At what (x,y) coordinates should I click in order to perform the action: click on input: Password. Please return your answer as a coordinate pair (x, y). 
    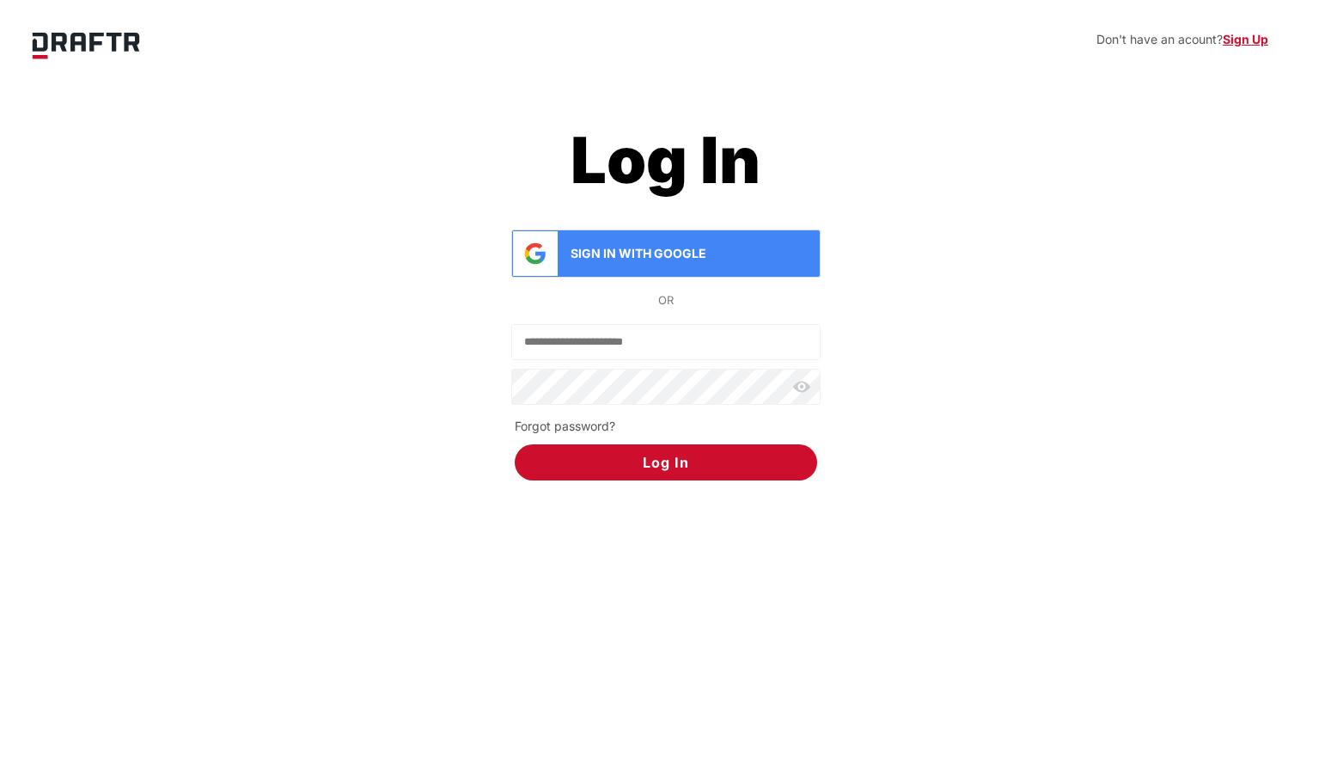
    Looking at the image, I should click on (666, 387).